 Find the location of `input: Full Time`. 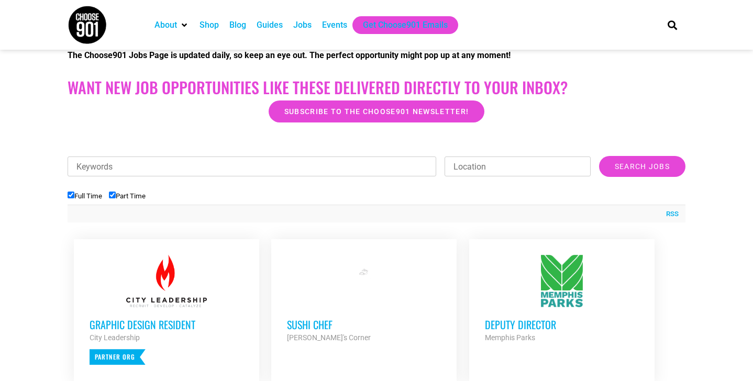

input: Full Time is located at coordinates (71, 195).